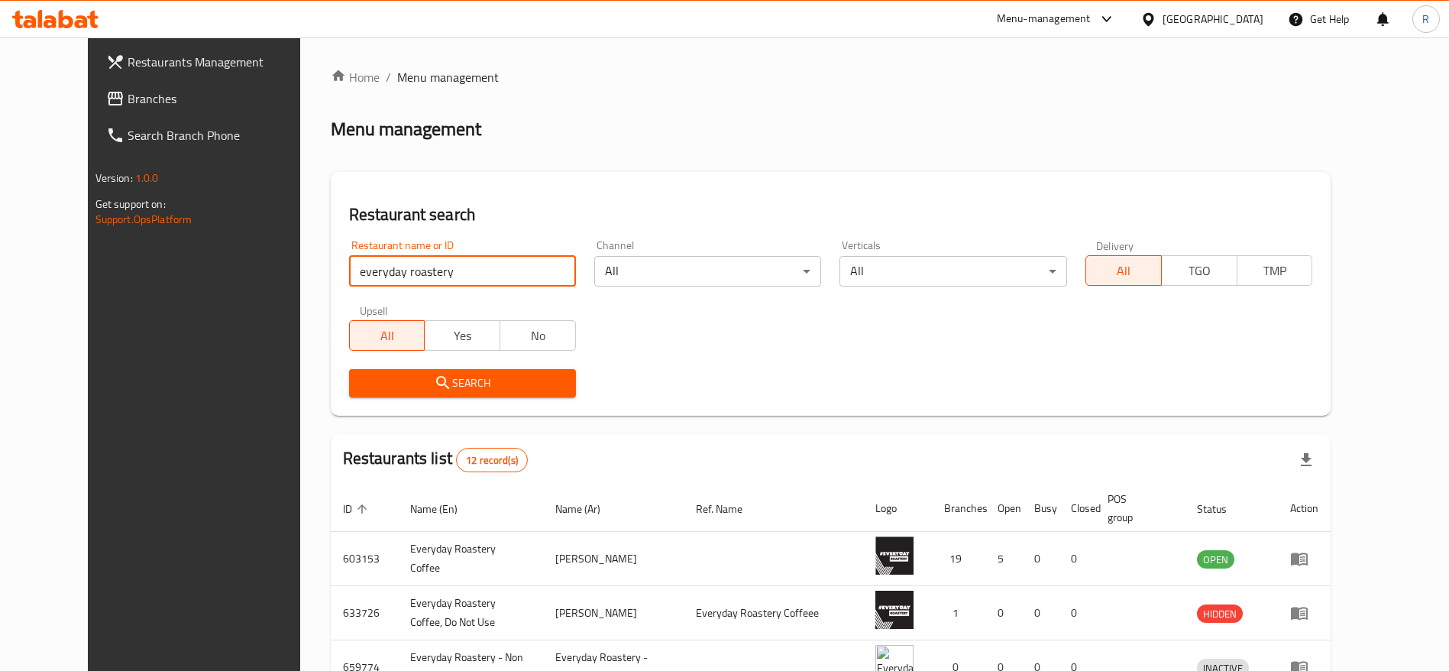  What do you see at coordinates (1004, 508) in the screenshot?
I see `th: Open` at bounding box center [1004, 508].